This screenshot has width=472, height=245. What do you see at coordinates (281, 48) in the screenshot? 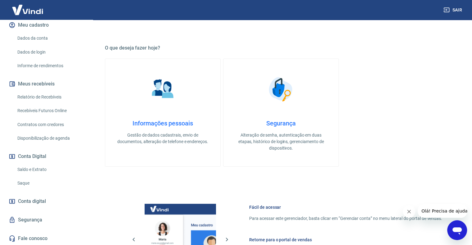
I see `h5: O que deseja fazer hoje?` at bounding box center [281, 48].